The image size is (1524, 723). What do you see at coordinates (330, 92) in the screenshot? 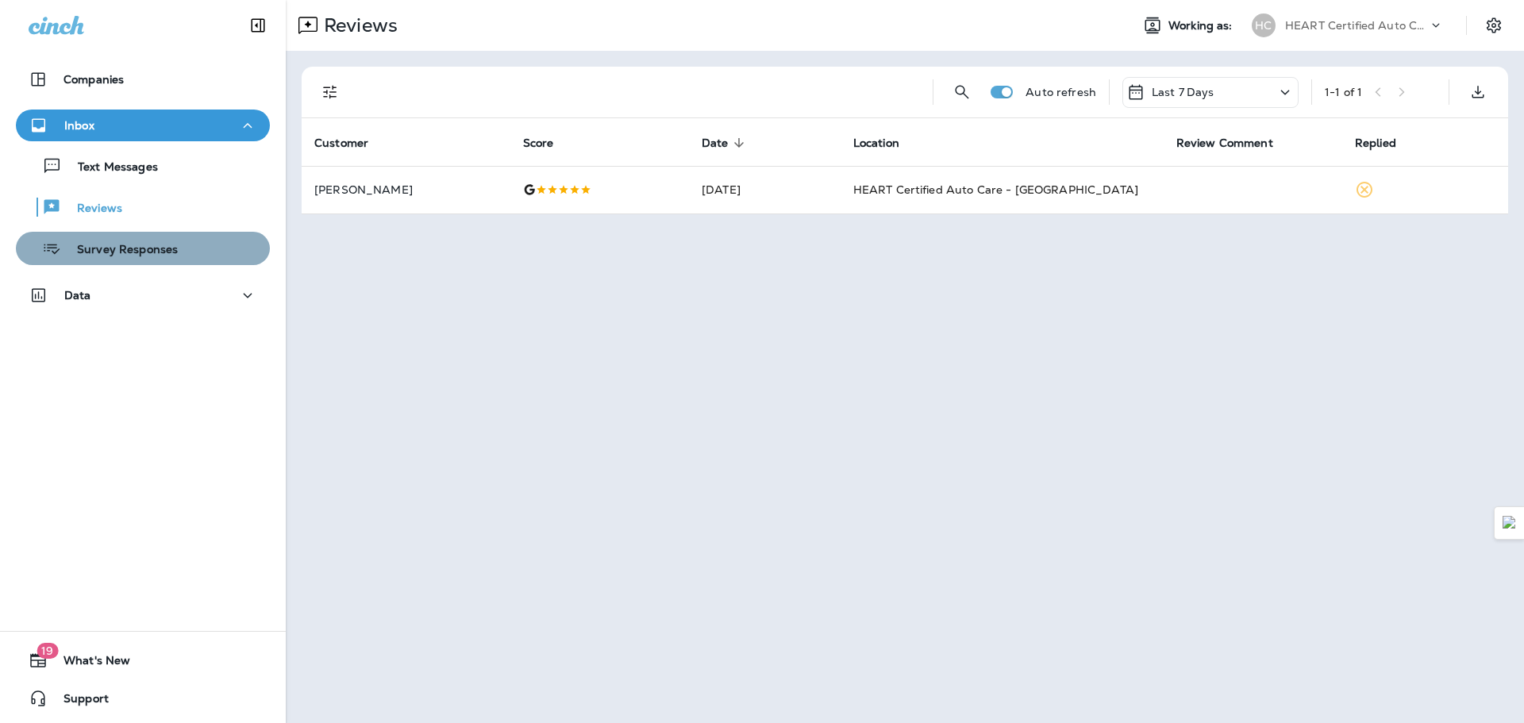
I see `button: Filters` at bounding box center [330, 92].